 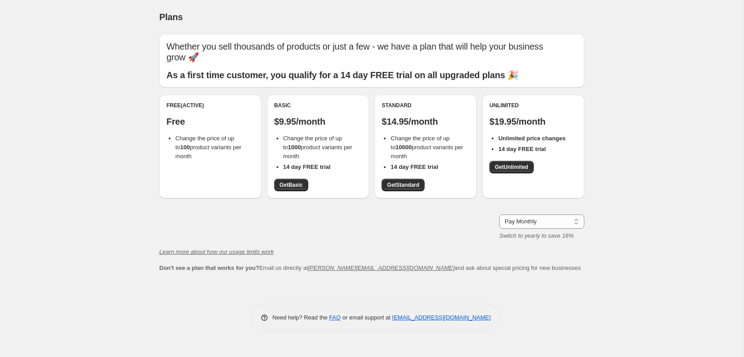 I want to click on a: FAQ, so click(x=335, y=317).